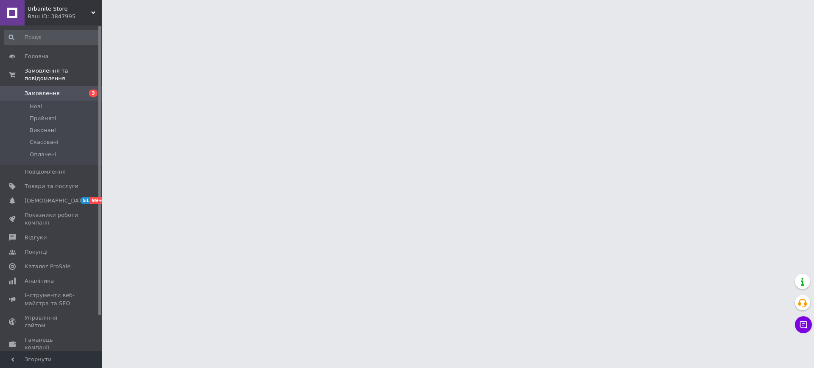  What do you see at coordinates (36, 56) in the screenshot?
I see `span: Головна` at bounding box center [36, 56].